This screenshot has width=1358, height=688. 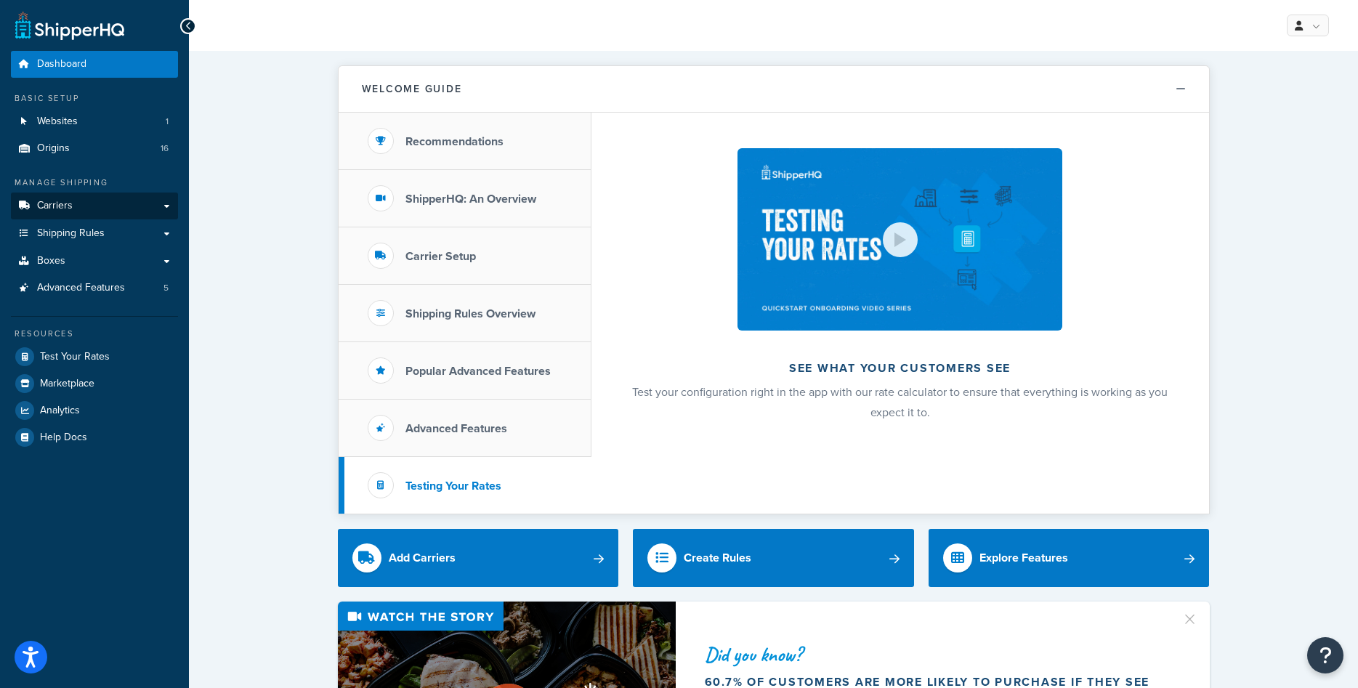 I want to click on span: Advanced Features, so click(x=81, y=288).